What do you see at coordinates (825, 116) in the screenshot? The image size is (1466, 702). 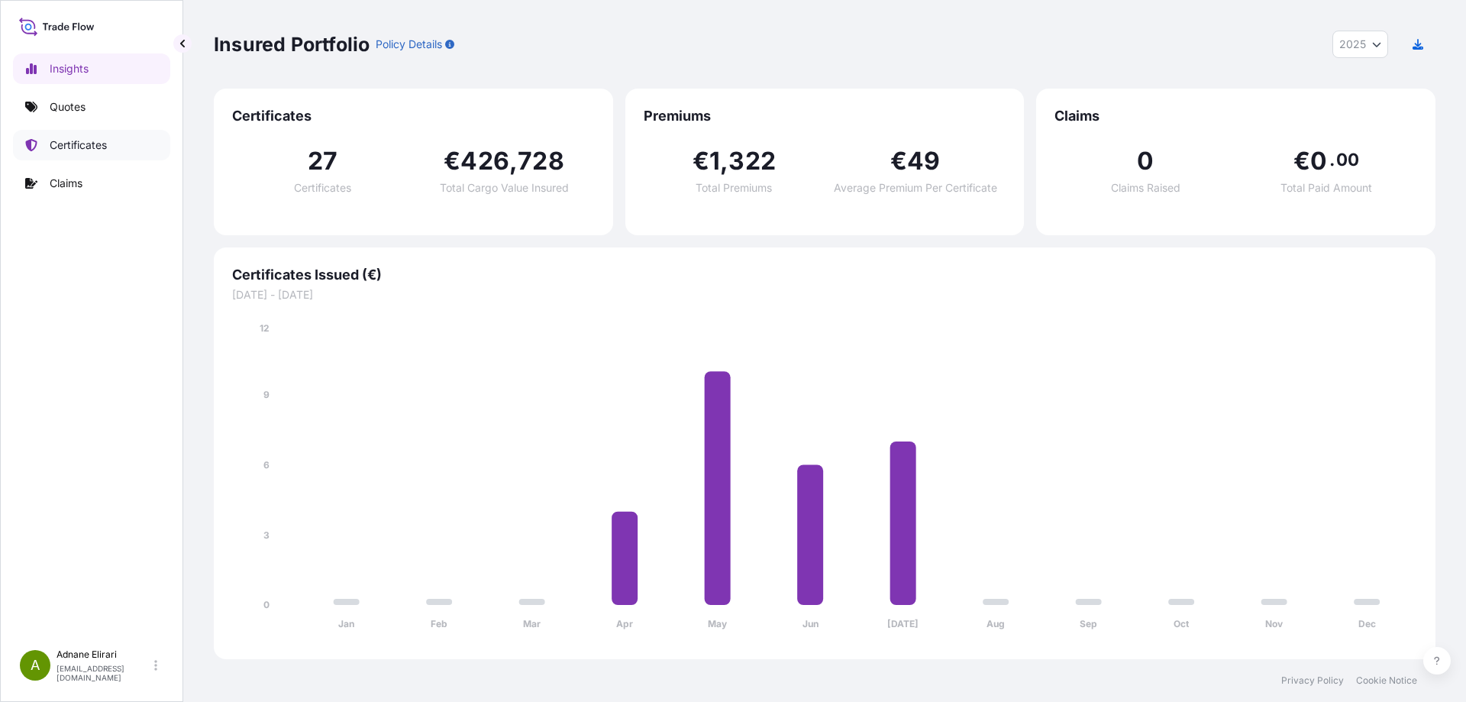 I see `span: Premiums` at bounding box center [825, 116].